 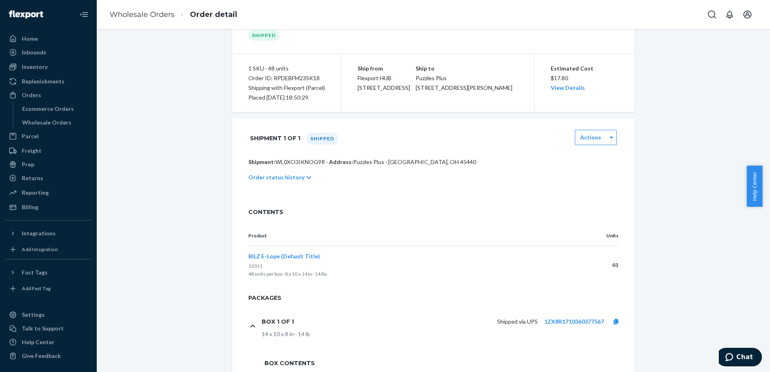 I want to click on label: Actions, so click(x=591, y=137).